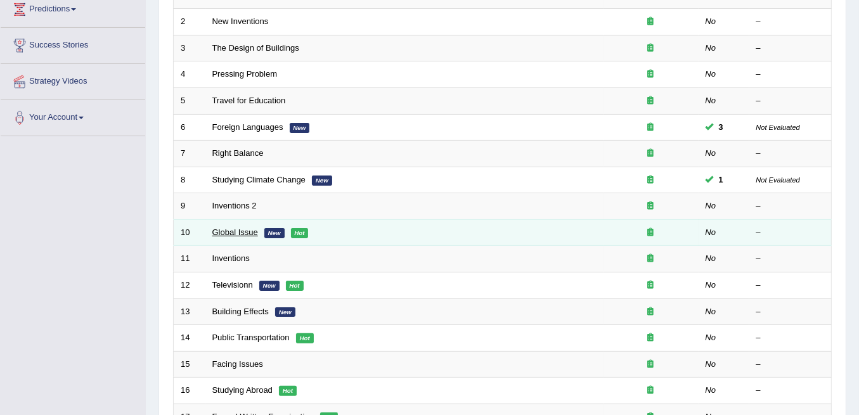 The width and height of the screenshot is (859, 415). Describe the element at coordinates (251, 337) in the screenshot. I see `a: Public Transportation` at that location.